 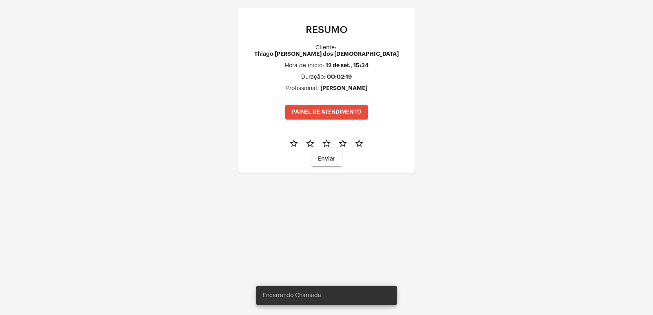 I want to click on button: Enviar, so click(x=326, y=159).